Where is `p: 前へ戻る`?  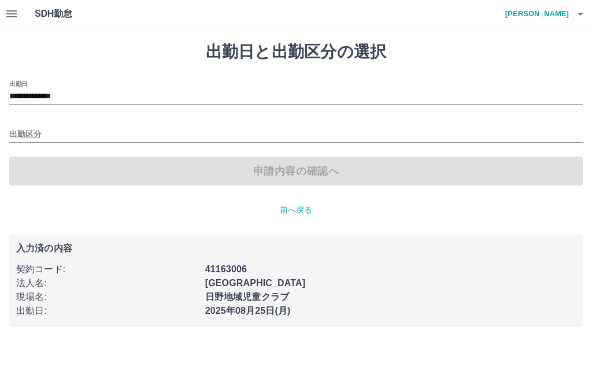 p: 前へ戻る is located at coordinates (296, 210).